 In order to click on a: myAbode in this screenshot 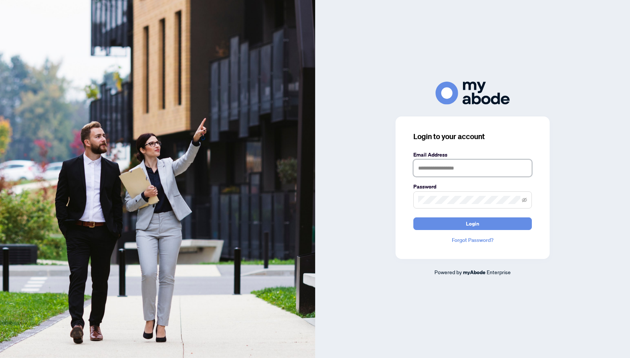, I will do `click(474, 272)`.